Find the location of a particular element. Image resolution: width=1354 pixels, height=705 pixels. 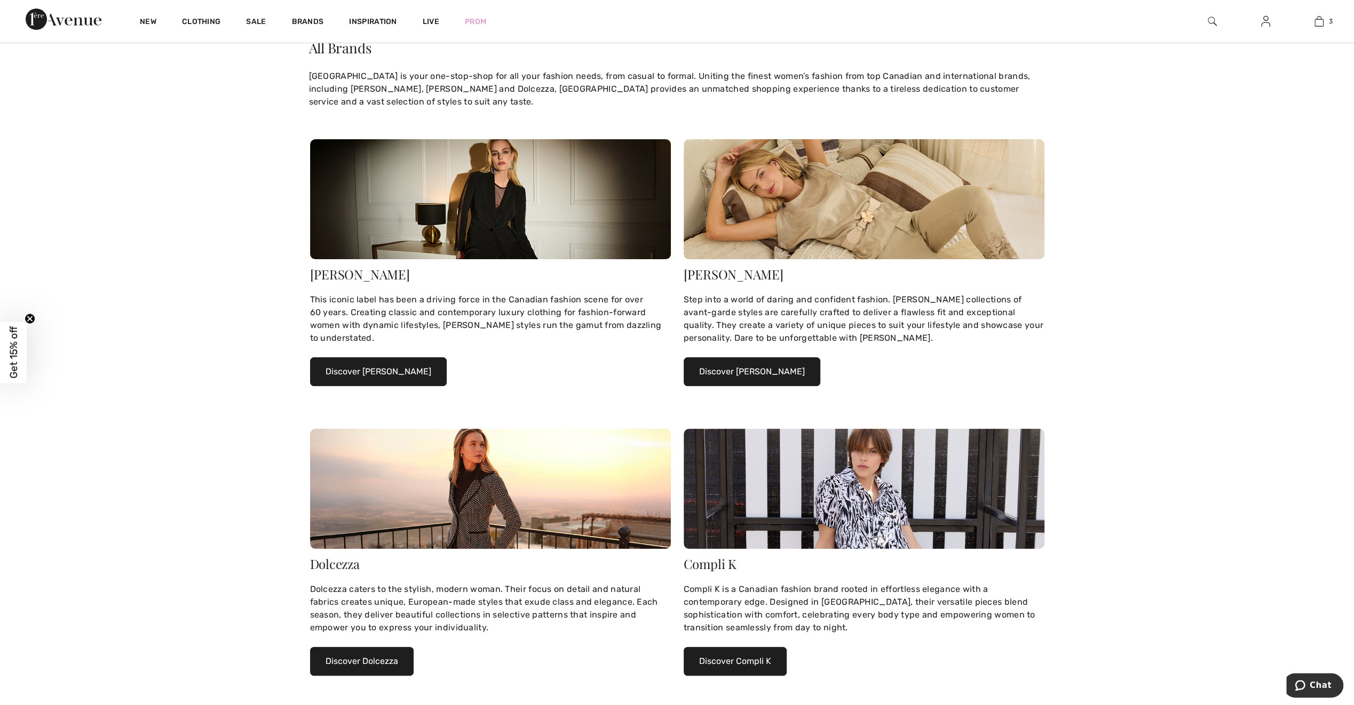

button: Discover Dolcezza is located at coordinates (362, 662).